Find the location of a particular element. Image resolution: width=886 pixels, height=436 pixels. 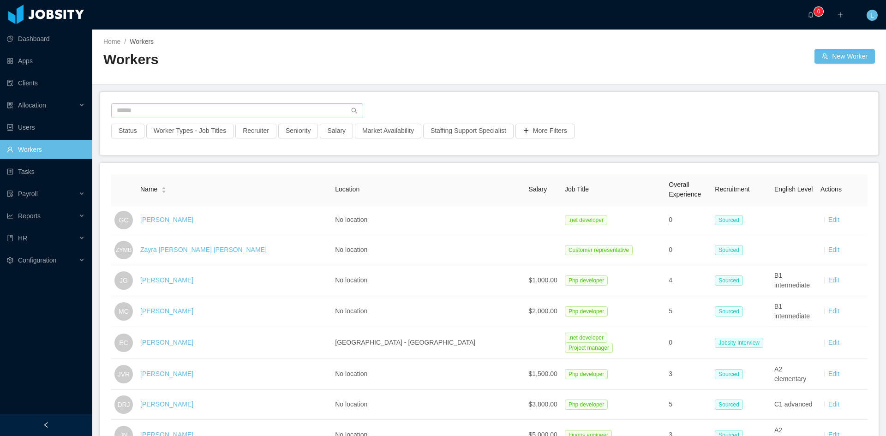

button: icon: plusMore Filters is located at coordinates (545, 131).